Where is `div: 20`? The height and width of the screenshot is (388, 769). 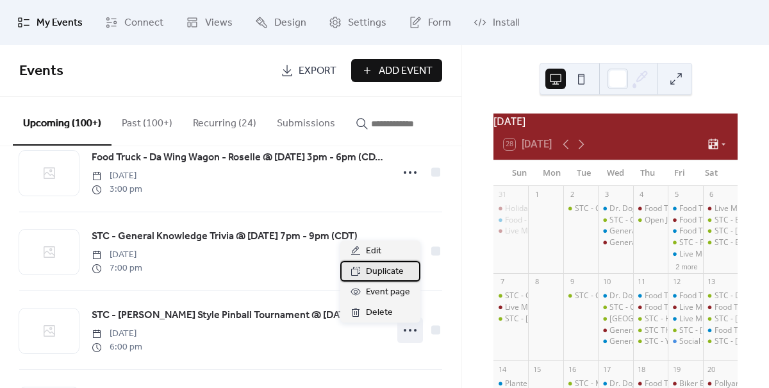 div: 20 is located at coordinates (711, 368).